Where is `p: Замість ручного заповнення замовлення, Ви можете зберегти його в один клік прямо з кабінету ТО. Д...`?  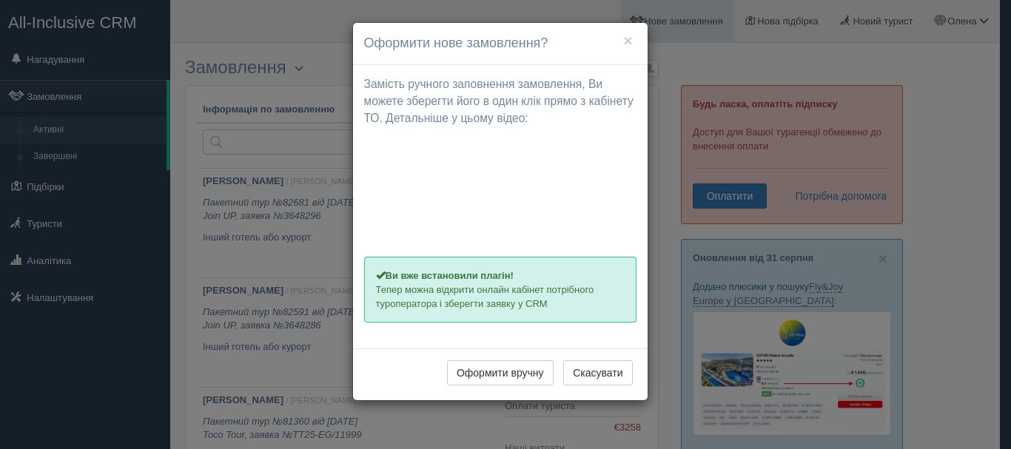 p: Замість ручного заповнення замовлення, Ви можете зберегти його в один клік прямо з кабінету ТО. Д... is located at coordinates (500, 101).